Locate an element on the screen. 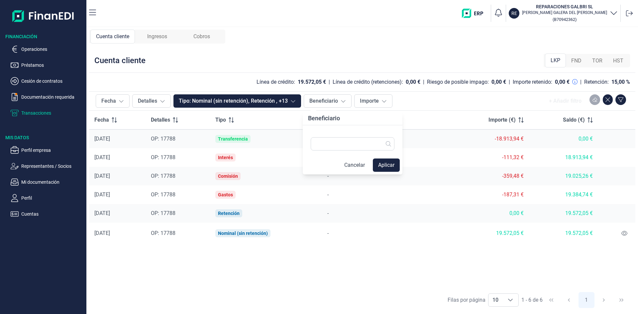  div: -18.913,94 € is located at coordinates (490, 139).